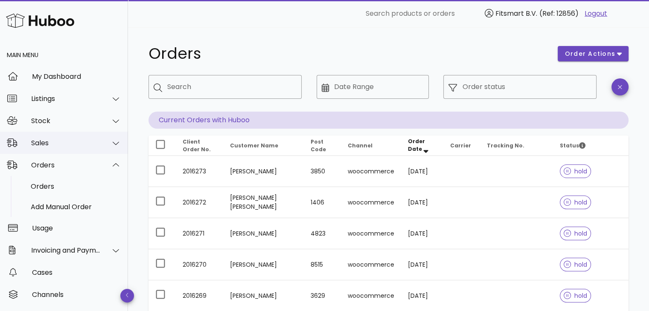 This screenshot has width=649, height=311. I want to click on th: Post Code, so click(322, 146).